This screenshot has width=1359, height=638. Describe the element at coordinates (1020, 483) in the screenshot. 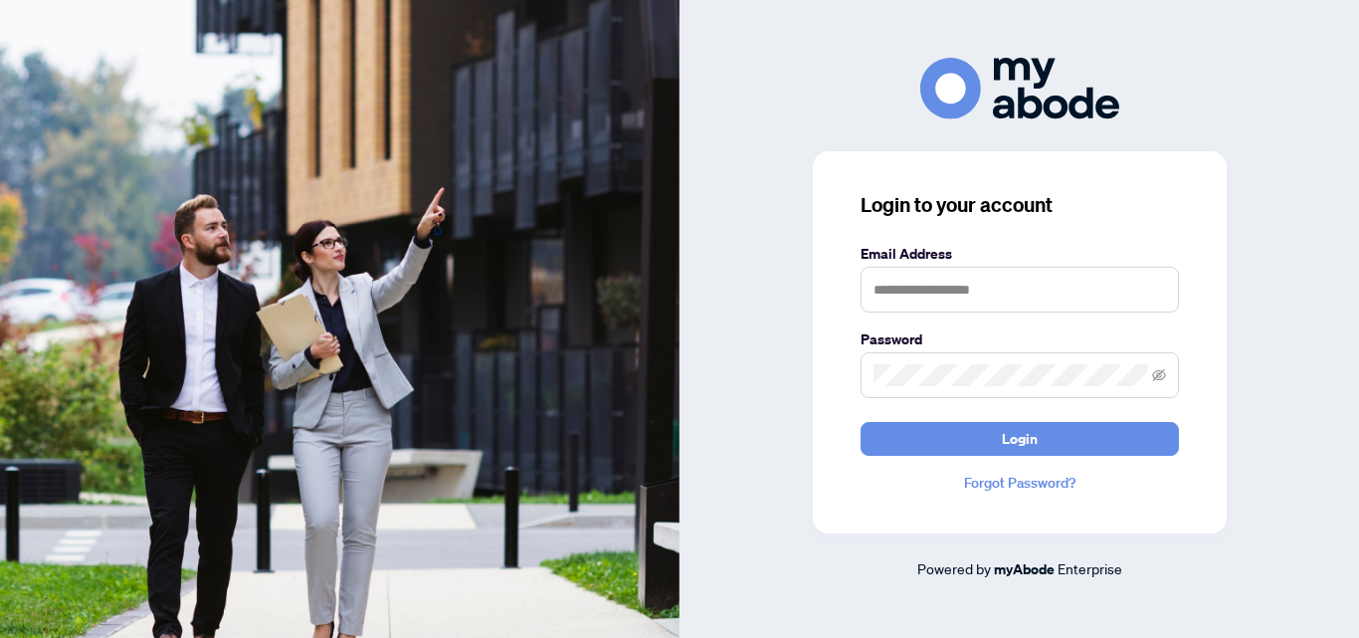

I see `a: Forgot Password?` at that location.